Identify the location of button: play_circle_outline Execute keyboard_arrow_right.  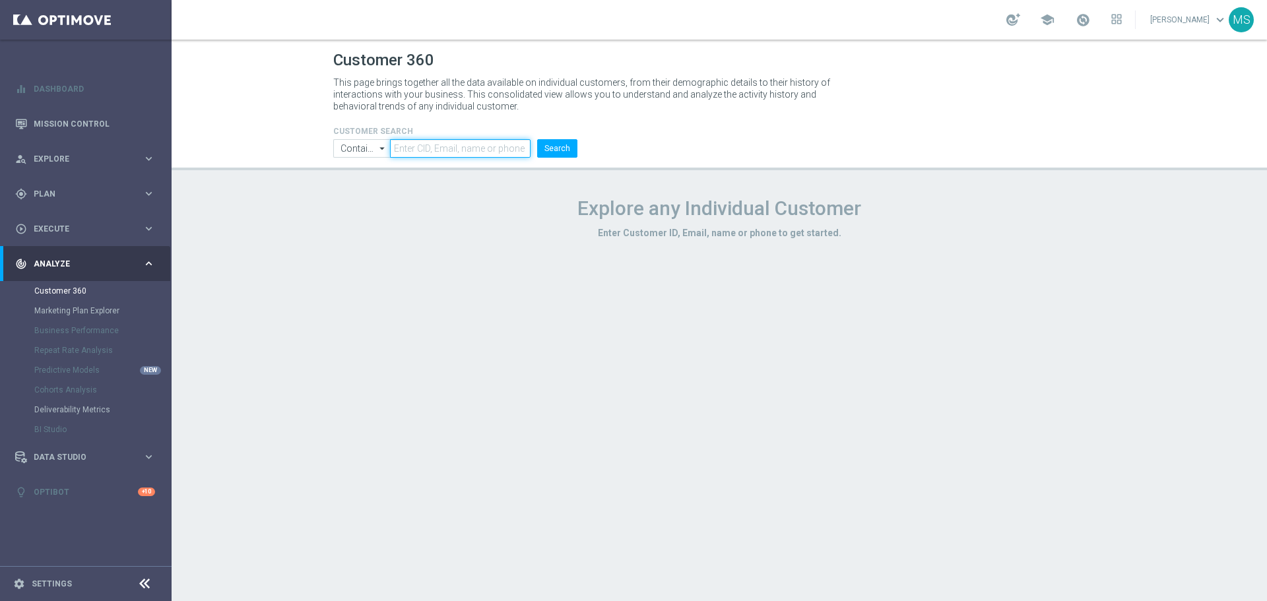
(85, 229).